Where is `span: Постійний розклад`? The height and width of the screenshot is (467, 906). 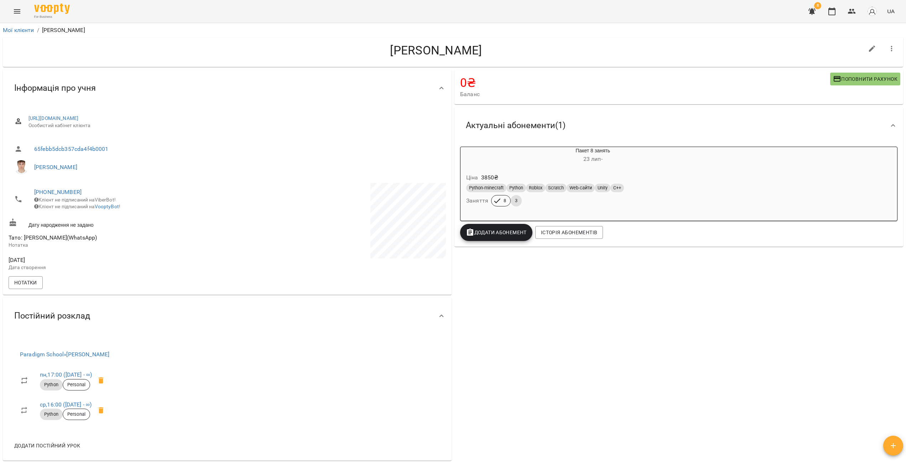
span: Постійний розклад is located at coordinates (52, 316).